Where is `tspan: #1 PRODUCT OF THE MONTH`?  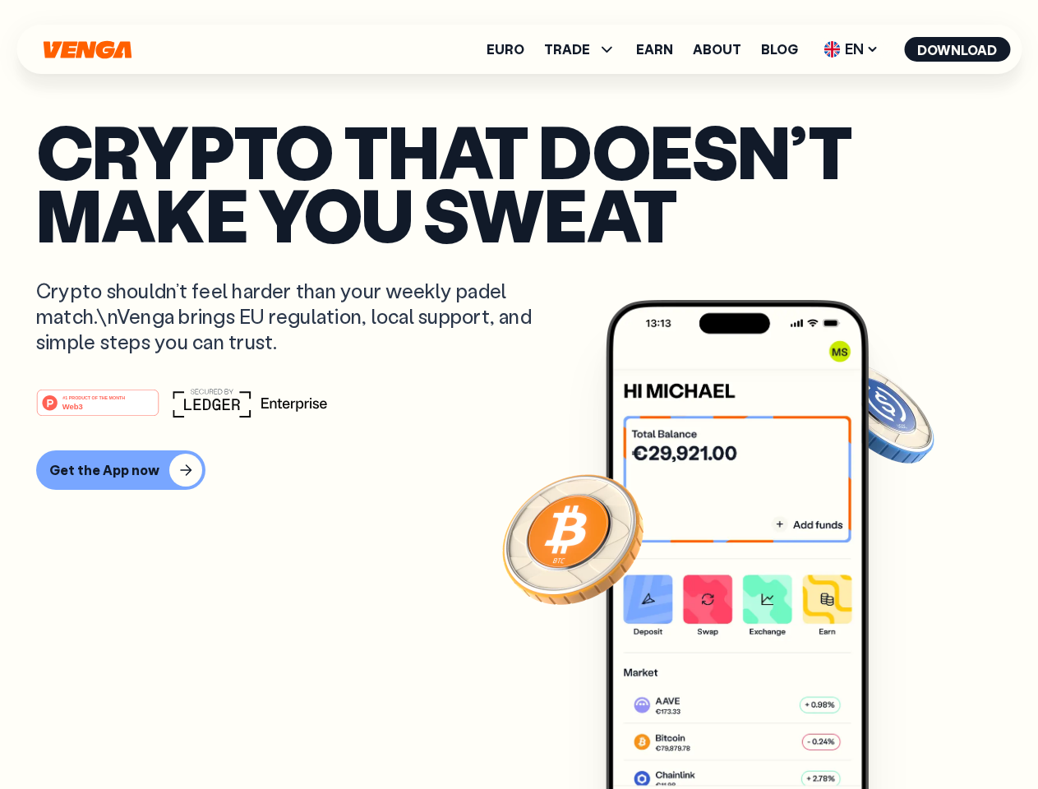 tspan: #1 PRODUCT OF THE MONTH is located at coordinates (94, 397).